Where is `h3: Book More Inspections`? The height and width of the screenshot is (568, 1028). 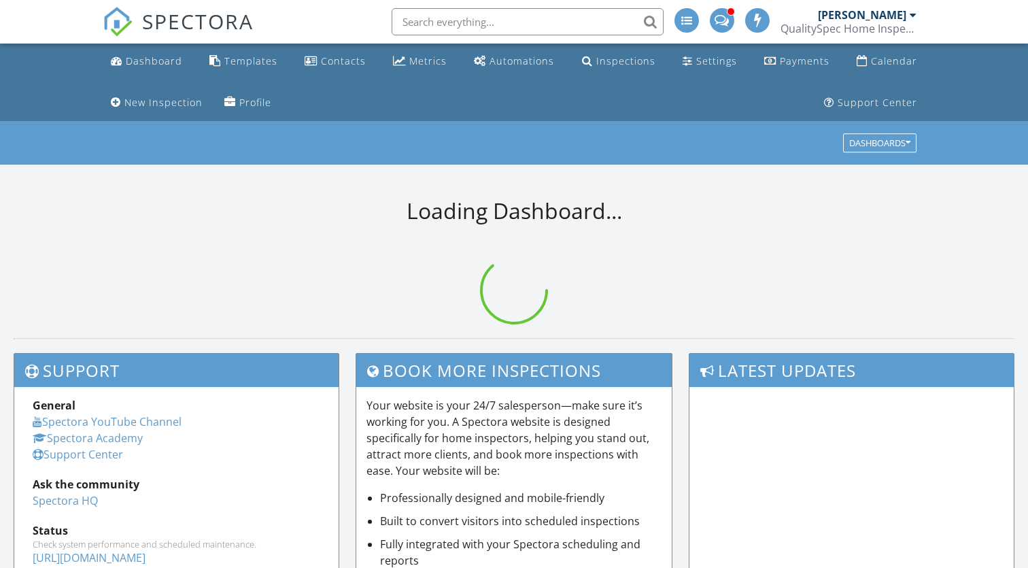
h3: Book More Inspections is located at coordinates (514, 370).